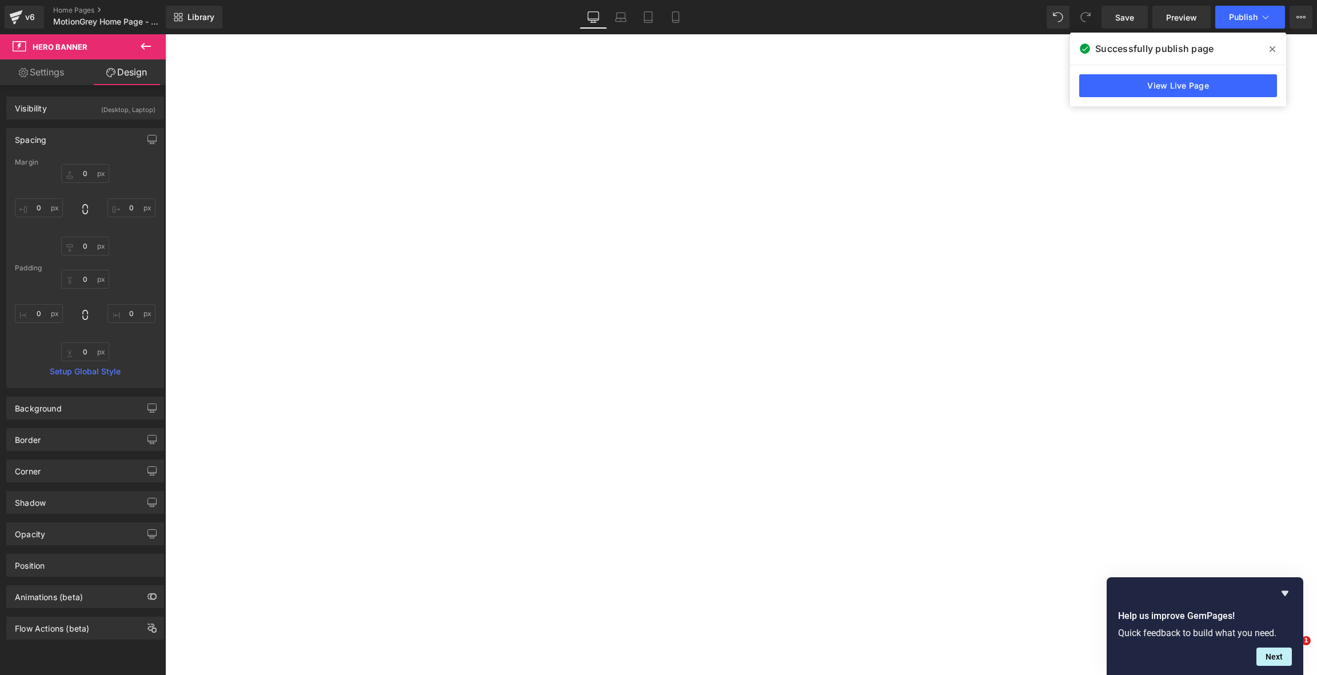  I want to click on div: Padding, so click(85, 268).